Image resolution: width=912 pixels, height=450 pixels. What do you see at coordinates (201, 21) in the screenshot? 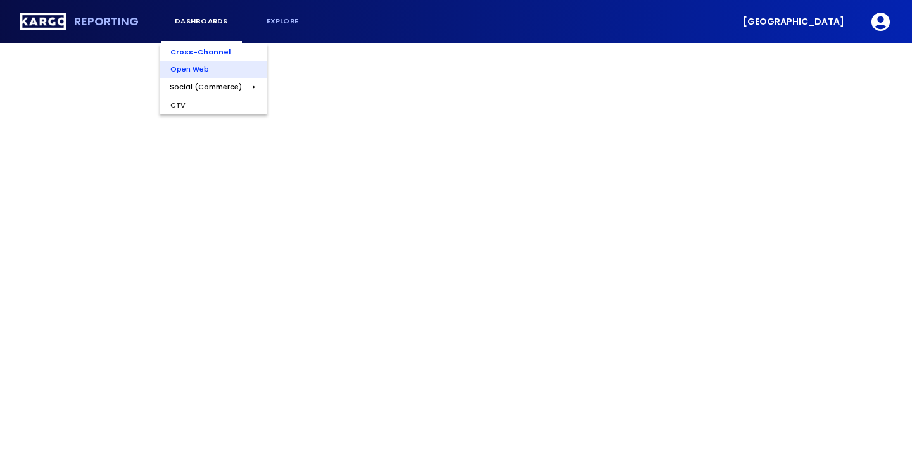
I see `div: dashboards` at bounding box center [201, 21].